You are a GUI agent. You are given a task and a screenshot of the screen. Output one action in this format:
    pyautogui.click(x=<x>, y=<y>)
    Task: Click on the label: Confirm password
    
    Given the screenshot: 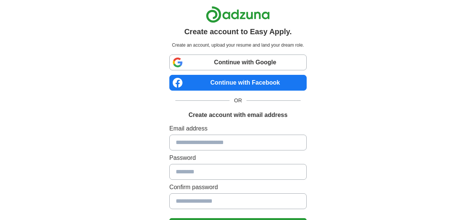 What is the action you would take?
    pyautogui.click(x=238, y=187)
    